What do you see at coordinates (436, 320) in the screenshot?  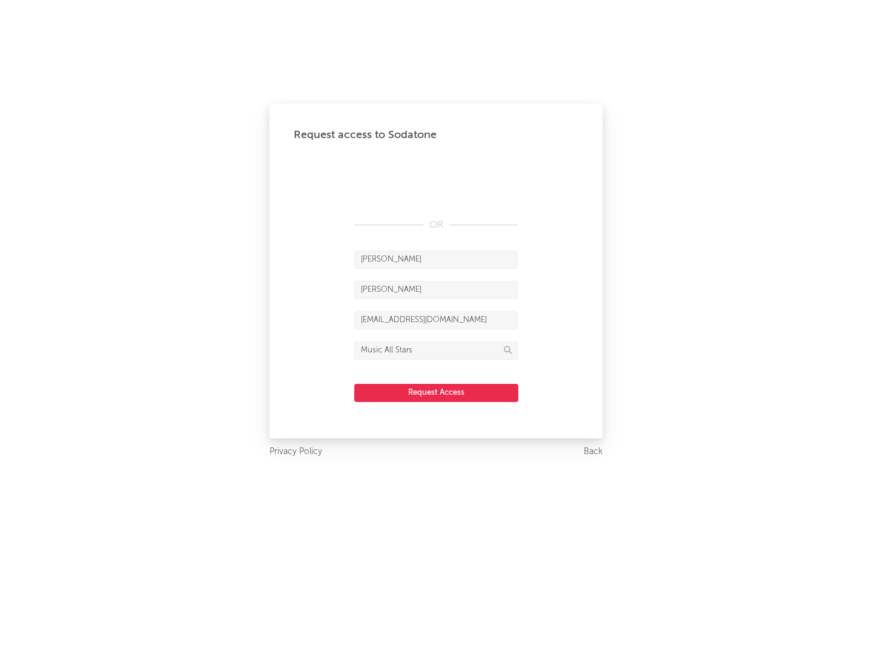 I see `input: Email` at bounding box center [436, 320].